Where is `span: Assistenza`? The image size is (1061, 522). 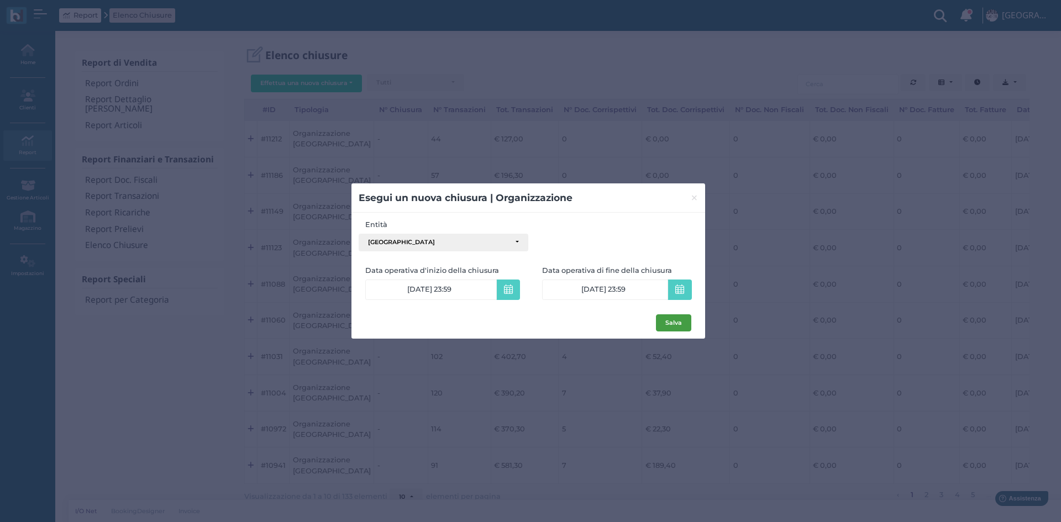
span: Assistenza is located at coordinates (53, 13).